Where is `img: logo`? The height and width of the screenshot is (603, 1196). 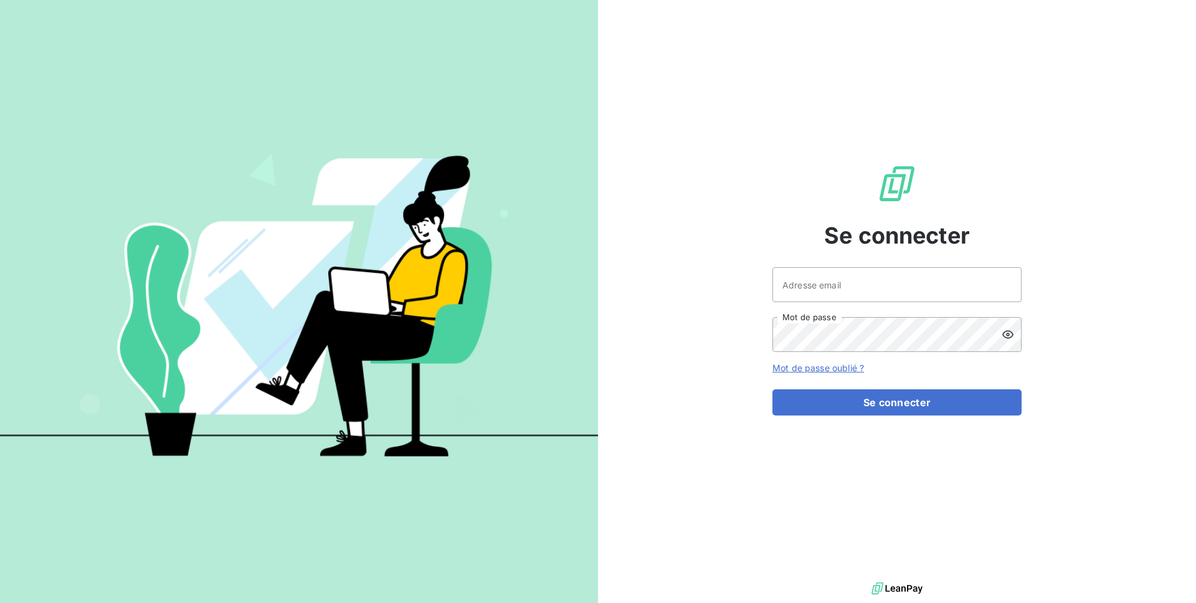
img: logo is located at coordinates (897, 589).